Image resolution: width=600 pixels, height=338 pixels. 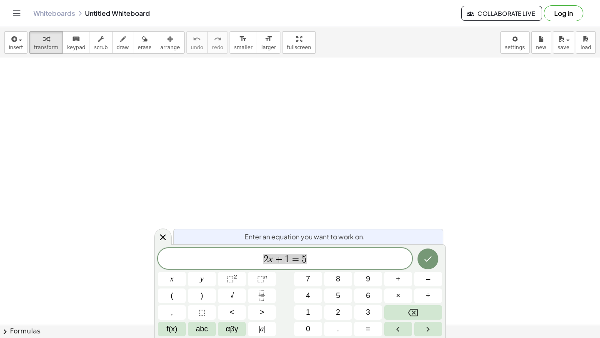 What do you see at coordinates (232, 329) in the screenshot?
I see `span: αβγ` at bounding box center [232, 329].